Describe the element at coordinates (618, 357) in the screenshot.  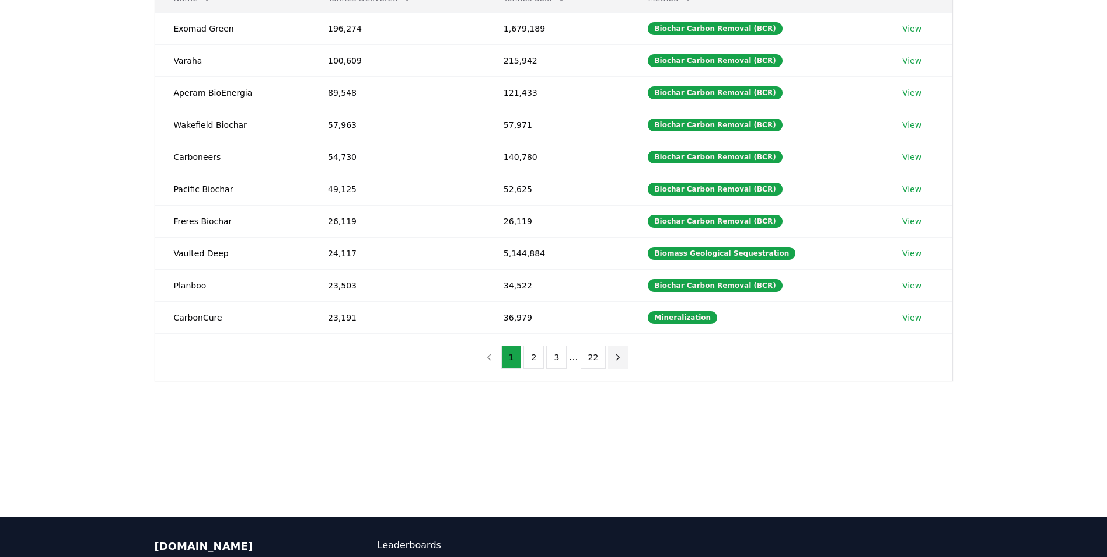
I see `button: next page` at that location.